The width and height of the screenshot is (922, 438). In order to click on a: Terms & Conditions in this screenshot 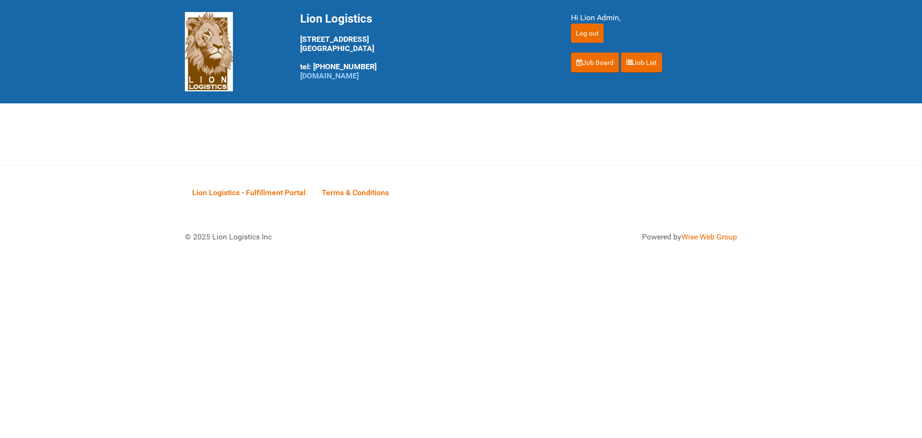, I will do `click(355, 192)`.